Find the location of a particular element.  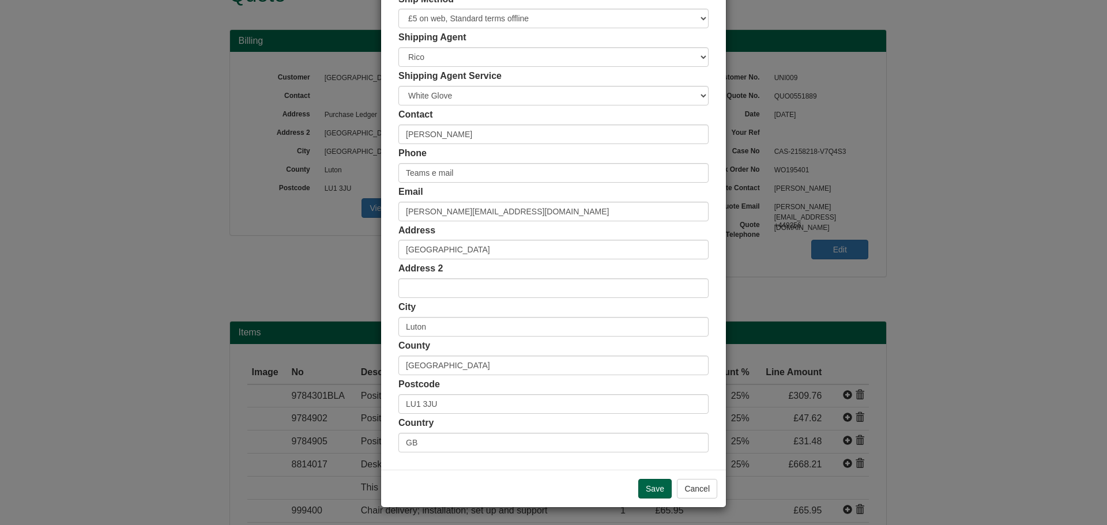

button: Cancel is located at coordinates (697, 489).